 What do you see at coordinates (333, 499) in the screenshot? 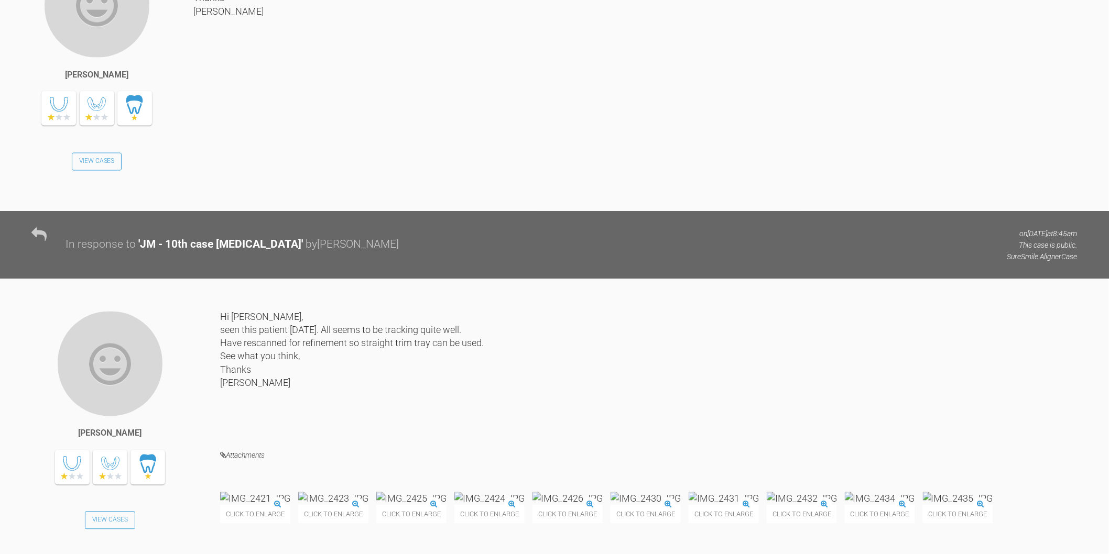
I see `img: IMG_2423.JPG` at bounding box center [333, 499].